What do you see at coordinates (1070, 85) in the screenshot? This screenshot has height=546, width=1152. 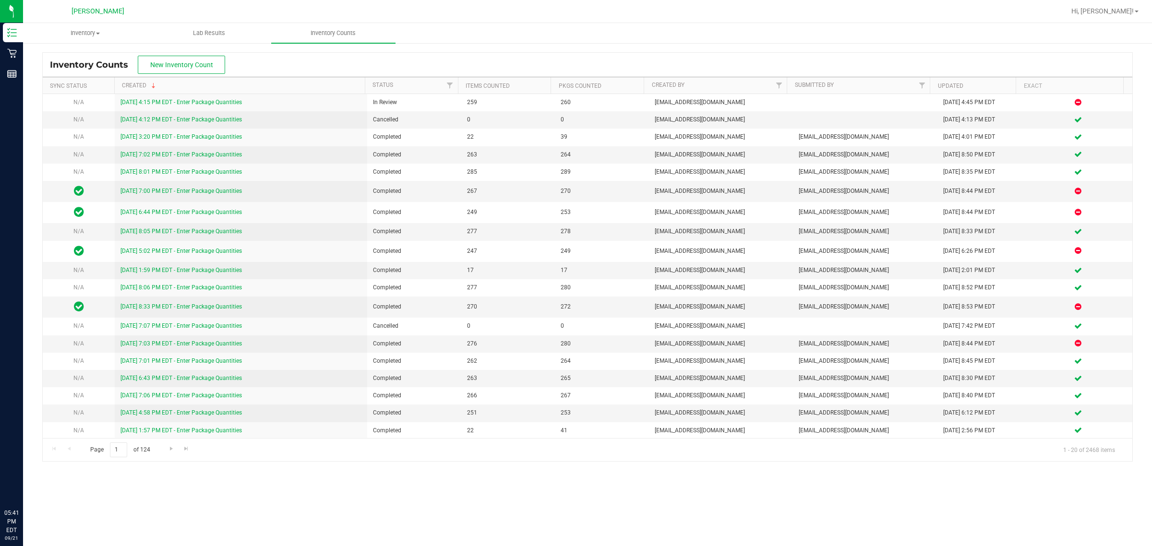 I see `th: Exact` at bounding box center [1070, 85].